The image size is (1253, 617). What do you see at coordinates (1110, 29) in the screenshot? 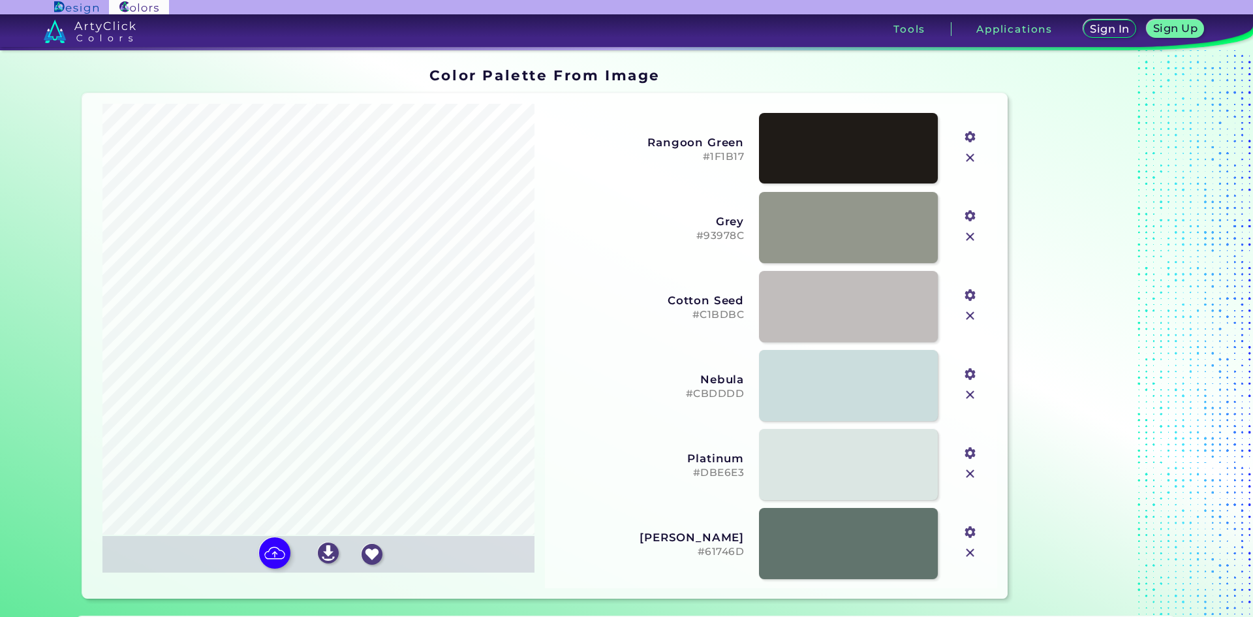
I see `h5: Sign In` at bounding box center [1110, 29].